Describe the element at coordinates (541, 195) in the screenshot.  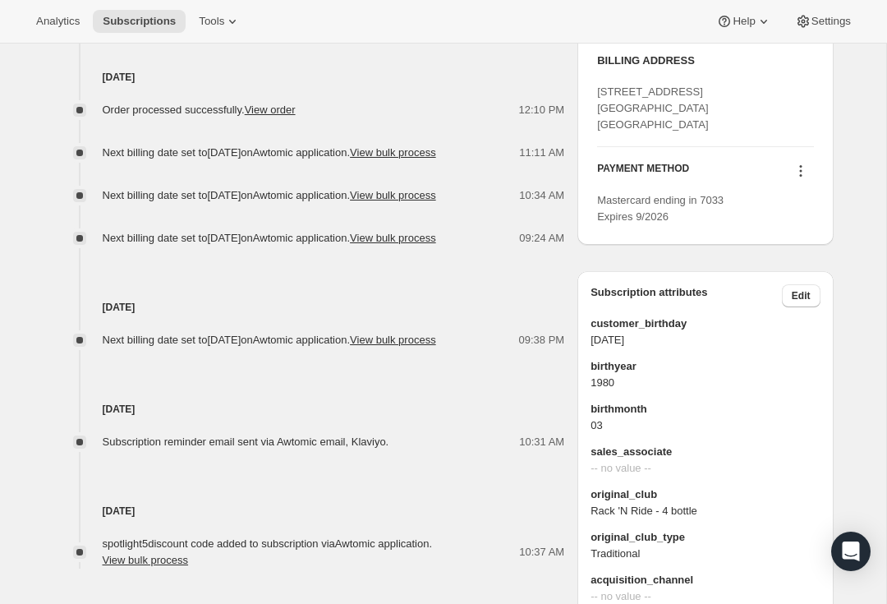
I see `span: 10:34 AM` at that location.